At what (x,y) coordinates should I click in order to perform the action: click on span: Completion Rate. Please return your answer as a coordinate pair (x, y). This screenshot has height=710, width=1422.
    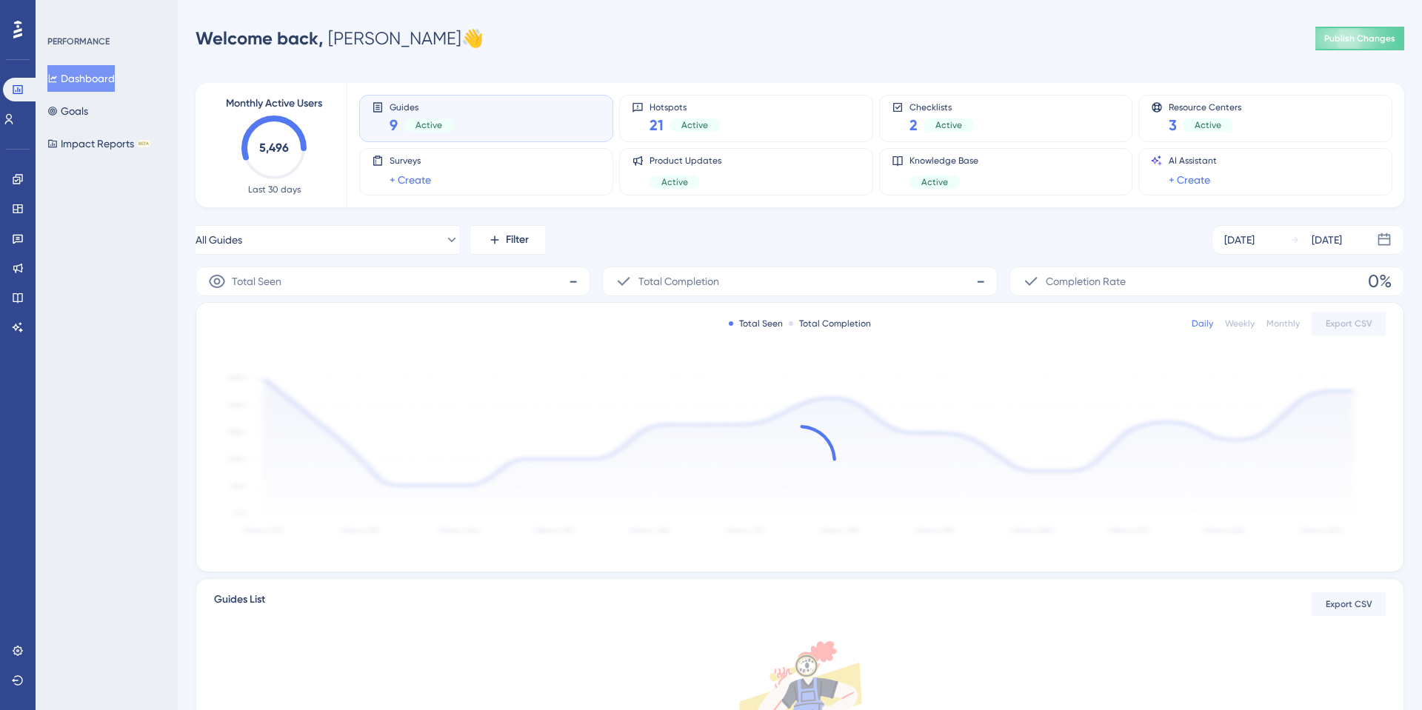
    Looking at the image, I should click on (1086, 281).